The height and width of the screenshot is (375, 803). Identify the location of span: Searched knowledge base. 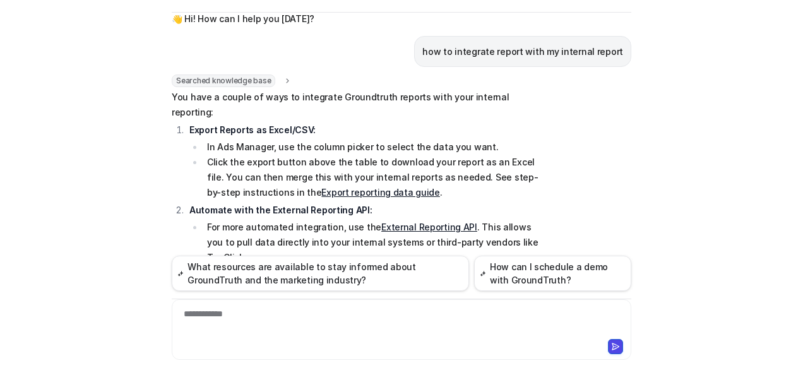
(223, 81).